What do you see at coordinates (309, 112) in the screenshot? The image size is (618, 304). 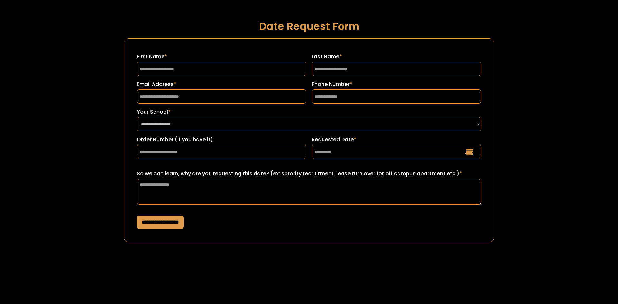 I see `label: Your School` at bounding box center [309, 112].